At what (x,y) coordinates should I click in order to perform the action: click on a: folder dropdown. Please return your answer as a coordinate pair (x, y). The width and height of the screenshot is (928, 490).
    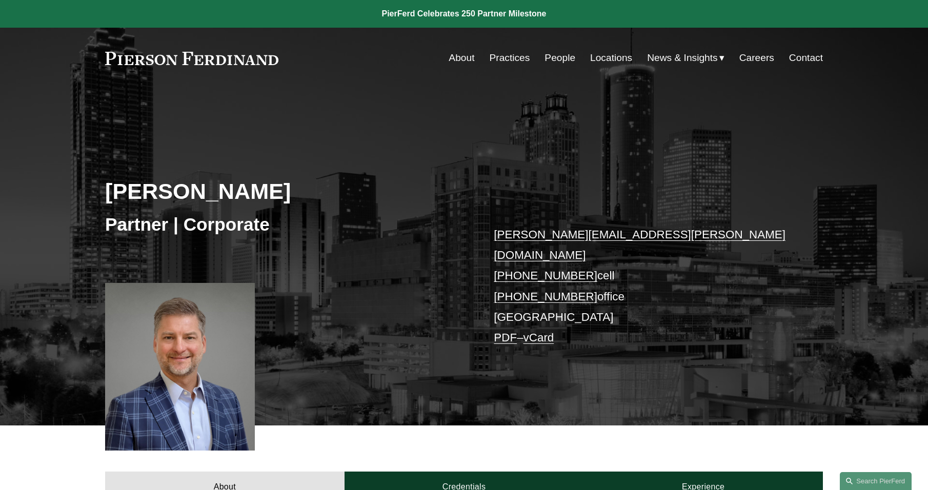
    Looking at the image, I should click on (685, 58).